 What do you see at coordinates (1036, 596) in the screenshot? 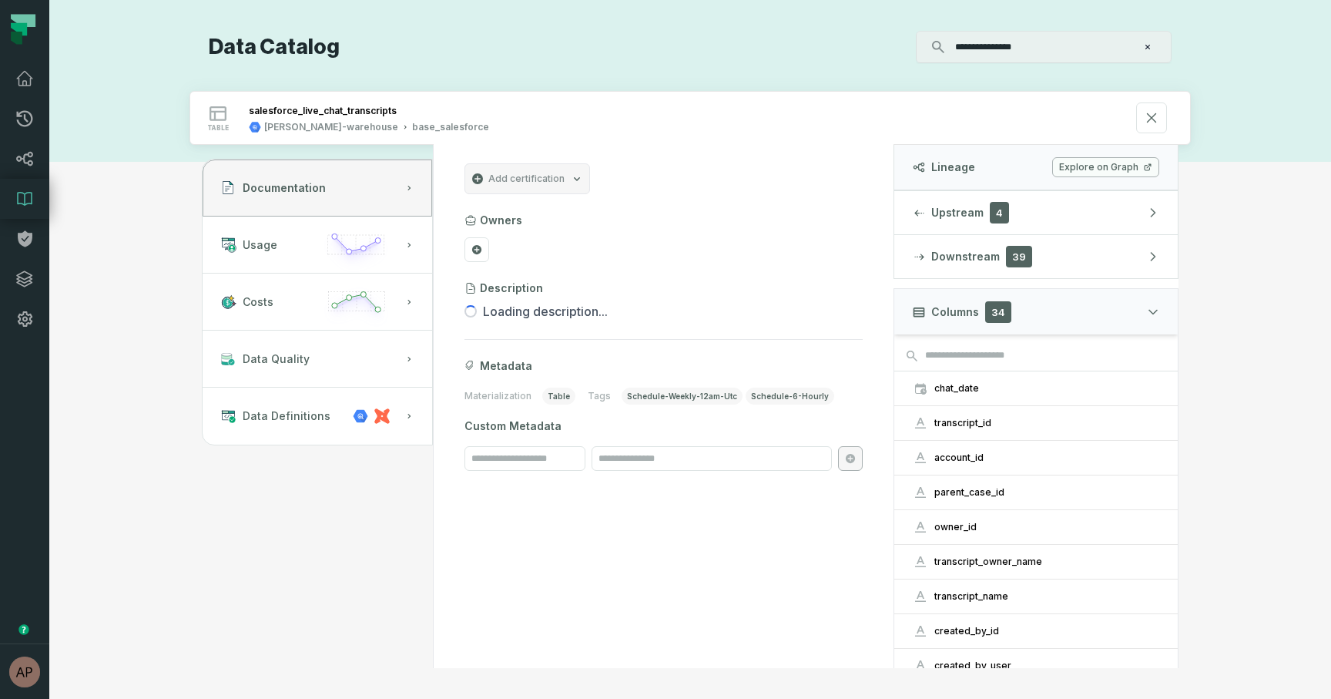
I see `button: transcript_name` at bounding box center [1036, 596].